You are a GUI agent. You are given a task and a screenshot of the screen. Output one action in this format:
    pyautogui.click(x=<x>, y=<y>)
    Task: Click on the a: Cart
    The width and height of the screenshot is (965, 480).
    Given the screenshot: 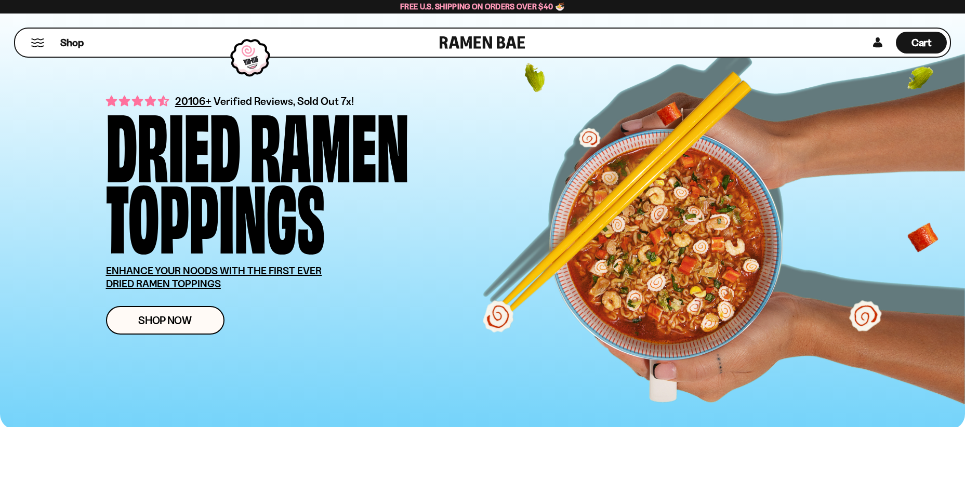 What is the action you would take?
    pyautogui.click(x=922, y=43)
    